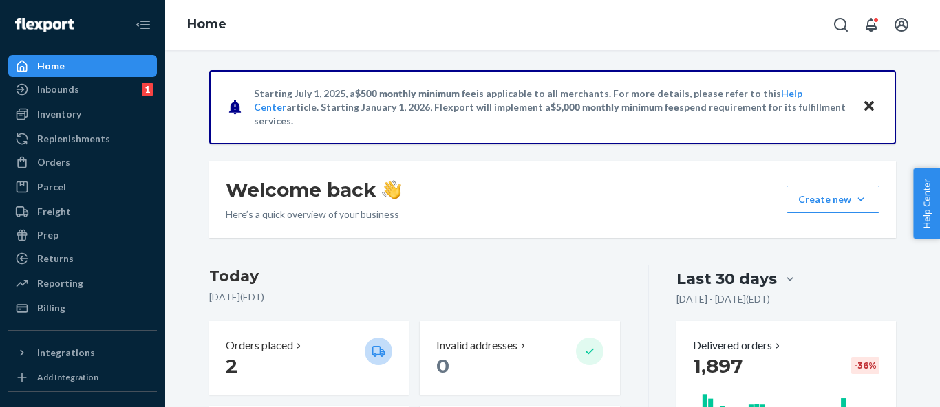 The width and height of the screenshot is (940, 407). Describe the element at coordinates (416, 93) in the screenshot. I see `span: $500 monthly minimum fee` at that location.